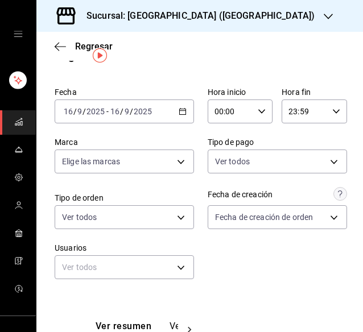 The height and width of the screenshot is (332, 363). I want to click on font: Hora fin, so click(296, 92).